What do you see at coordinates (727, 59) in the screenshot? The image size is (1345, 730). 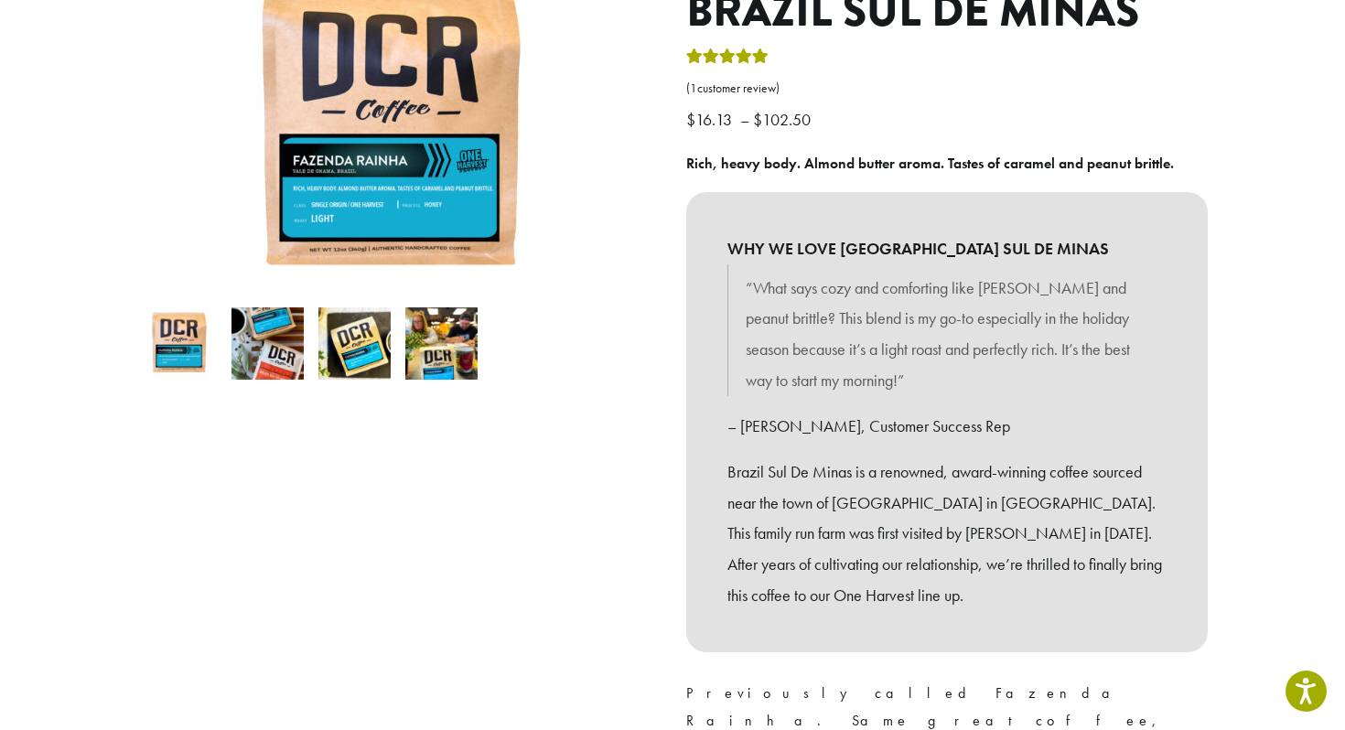 I see `div: Rated 5.00 out of 5` at bounding box center [727, 59].